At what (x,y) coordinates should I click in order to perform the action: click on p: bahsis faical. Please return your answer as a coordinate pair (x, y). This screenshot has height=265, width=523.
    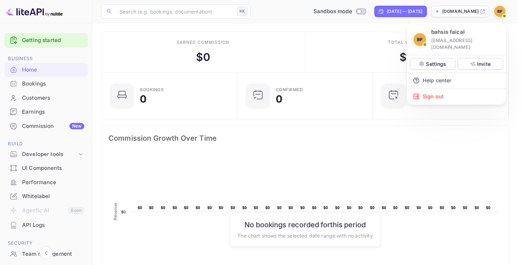
    Looking at the image, I should click on (448, 32).